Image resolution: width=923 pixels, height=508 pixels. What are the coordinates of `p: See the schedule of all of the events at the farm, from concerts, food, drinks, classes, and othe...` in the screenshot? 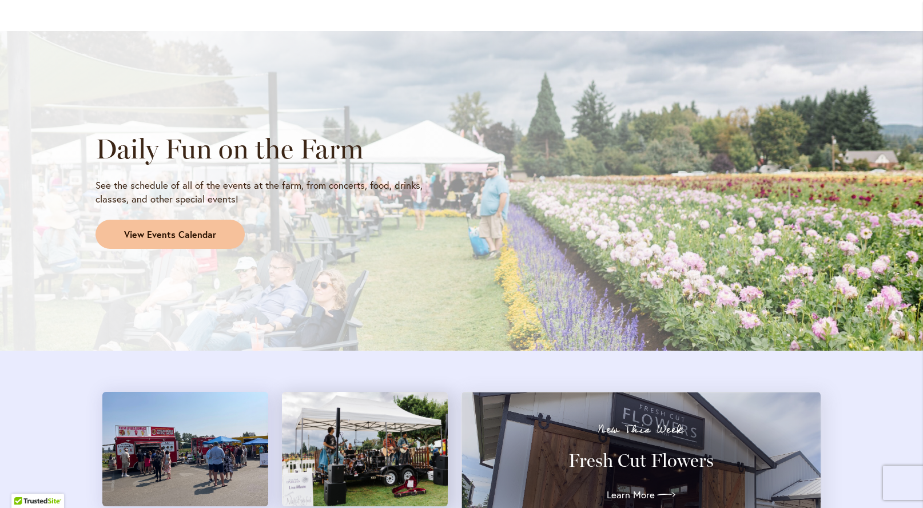 It's located at (273, 192).